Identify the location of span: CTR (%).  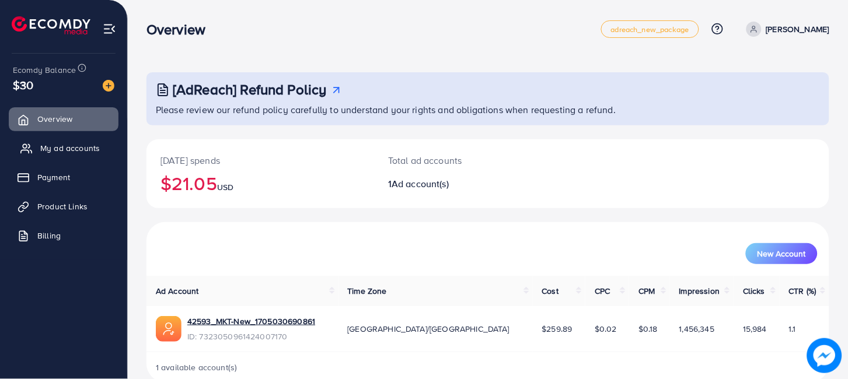
(802, 291).